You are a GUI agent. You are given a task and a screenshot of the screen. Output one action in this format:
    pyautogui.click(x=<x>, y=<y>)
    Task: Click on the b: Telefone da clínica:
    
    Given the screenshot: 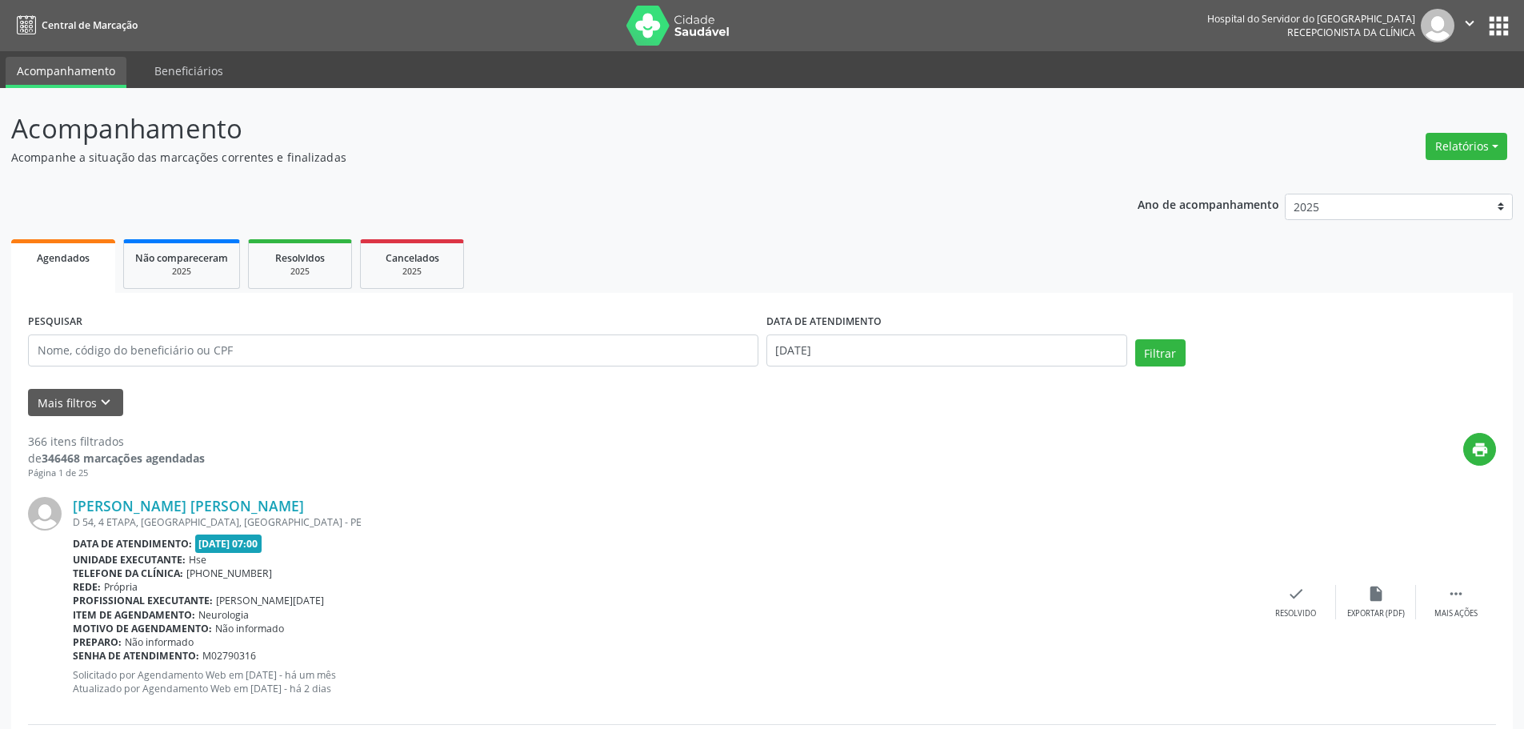 What is the action you would take?
    pyautogui.click(x=128, y=573)
    